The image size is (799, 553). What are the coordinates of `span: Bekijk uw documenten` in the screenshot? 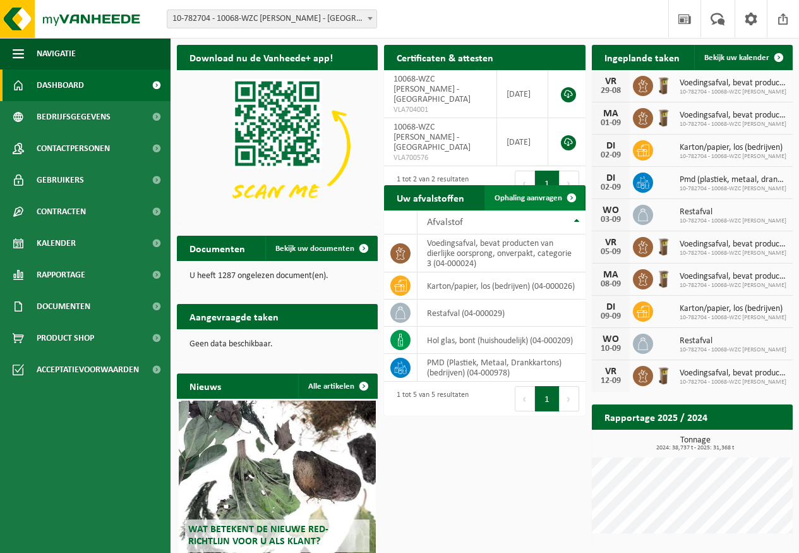 It's located at (315, 248).